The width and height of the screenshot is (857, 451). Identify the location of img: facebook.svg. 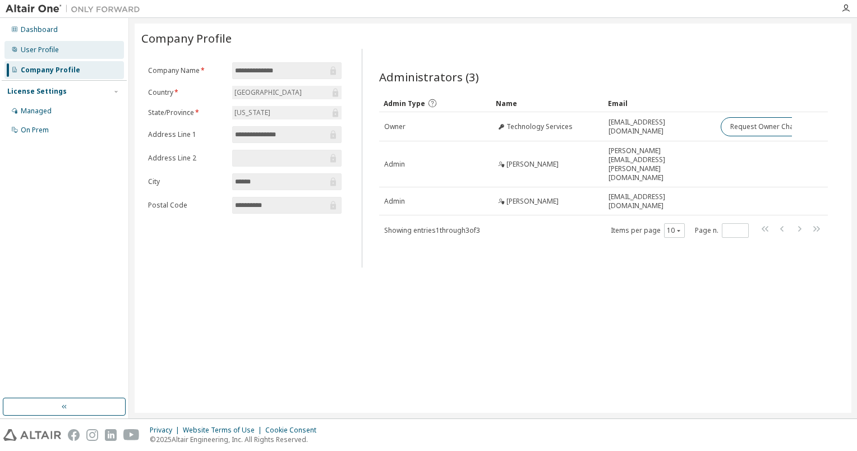
(74, 435).